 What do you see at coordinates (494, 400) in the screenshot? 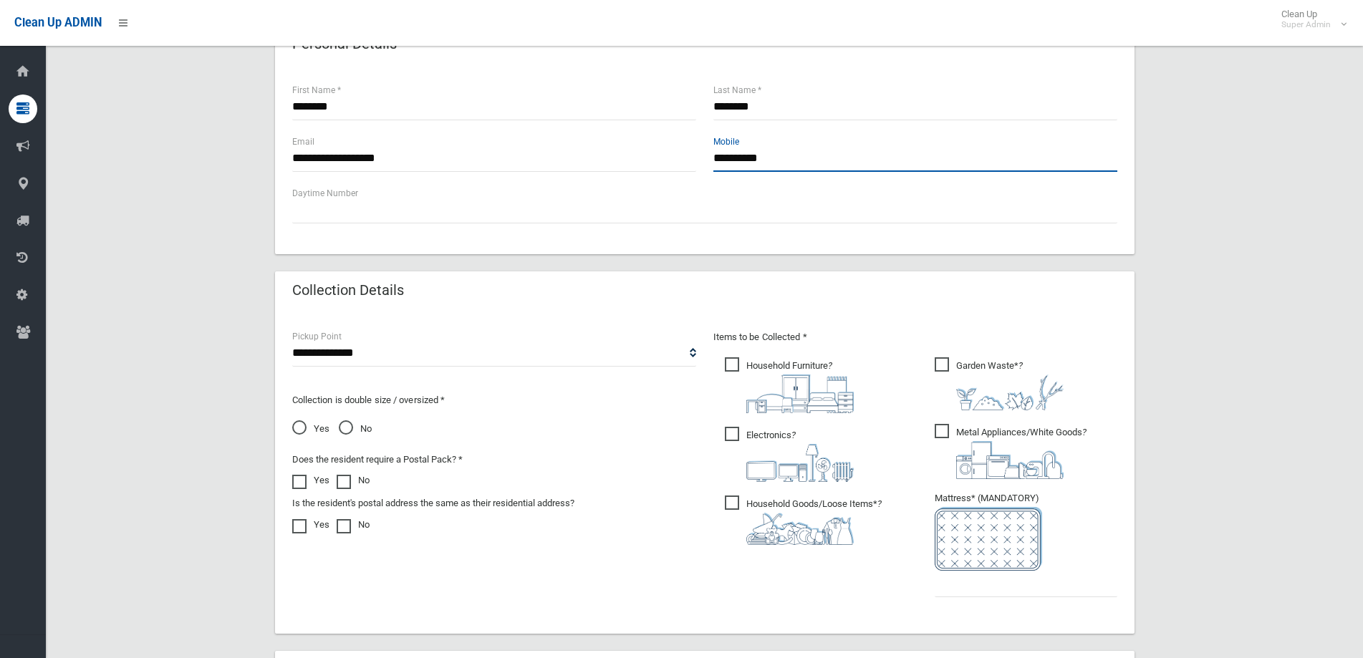
I see `p: Collection is double size / oversized *` at bounding box center [494, 400].